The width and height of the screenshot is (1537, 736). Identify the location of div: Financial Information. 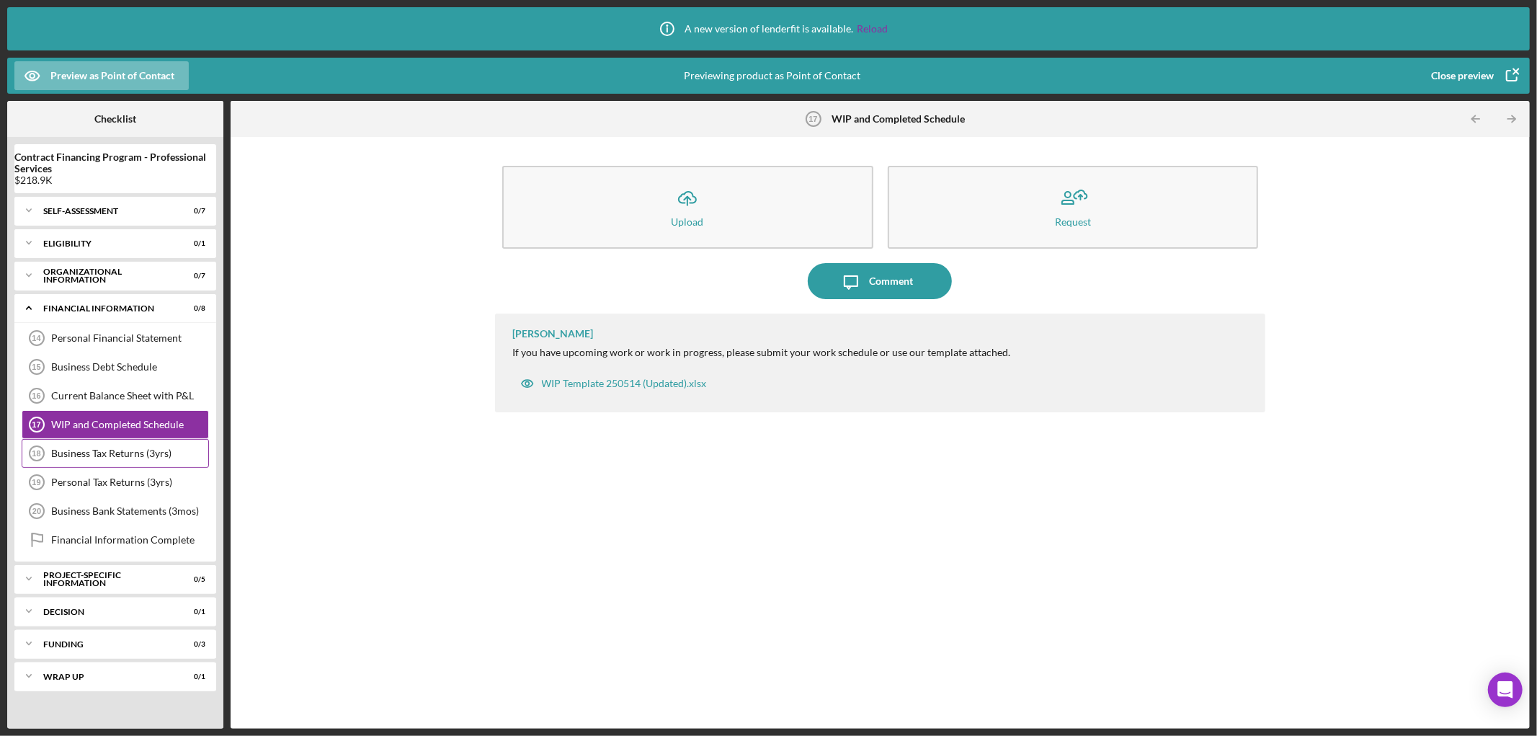
(106, 308).